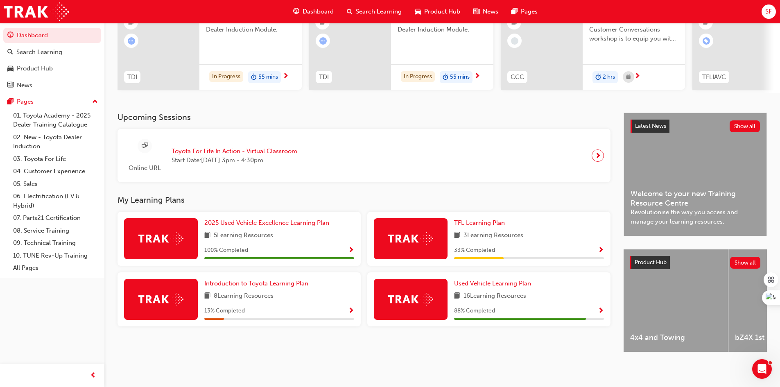  Describe the element at coordinates (55, 142) in the screenshot. I see `a: 02. New - Toyota Dealer Induction` at that location.